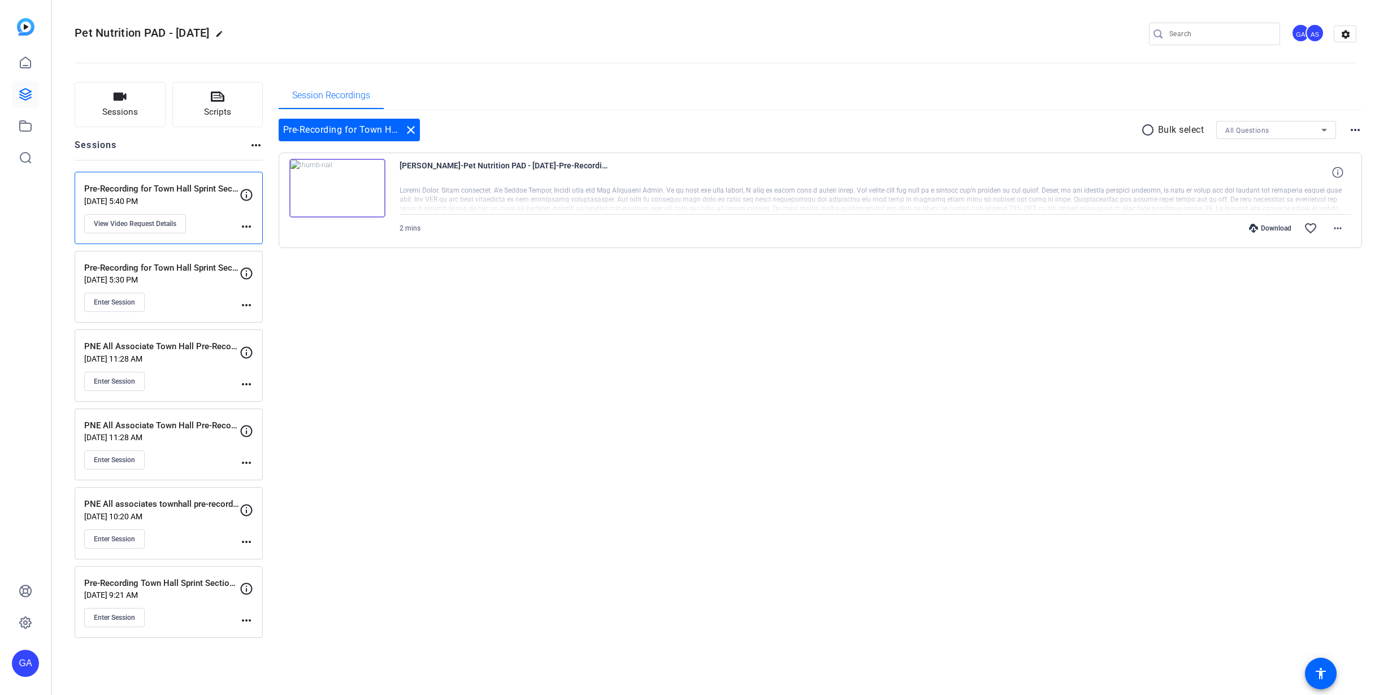  I want to click on span: Scripts, so click(218, 112).